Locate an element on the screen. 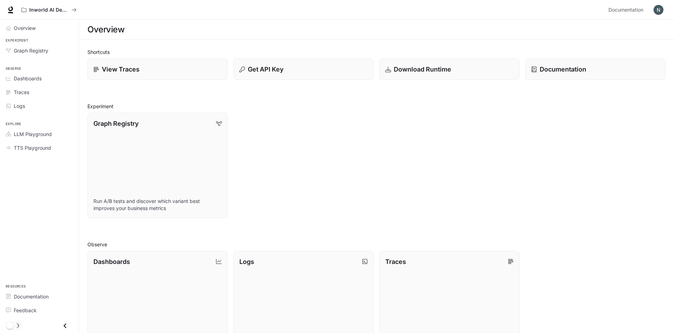 The width and height of the screenshot is (674, 333). p: Dashboards is located at coordinates (112, 262).